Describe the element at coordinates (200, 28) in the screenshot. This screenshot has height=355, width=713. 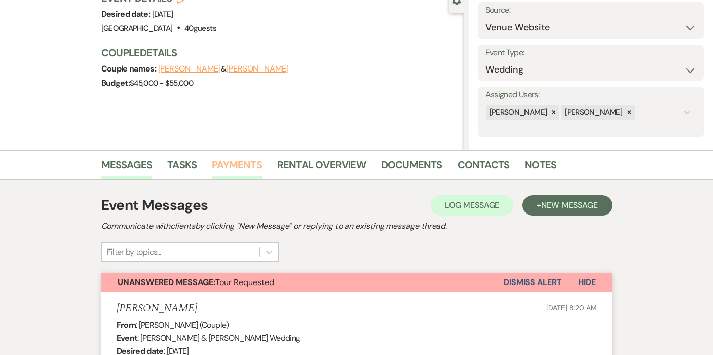
I see `span: 40 guests` at that location.